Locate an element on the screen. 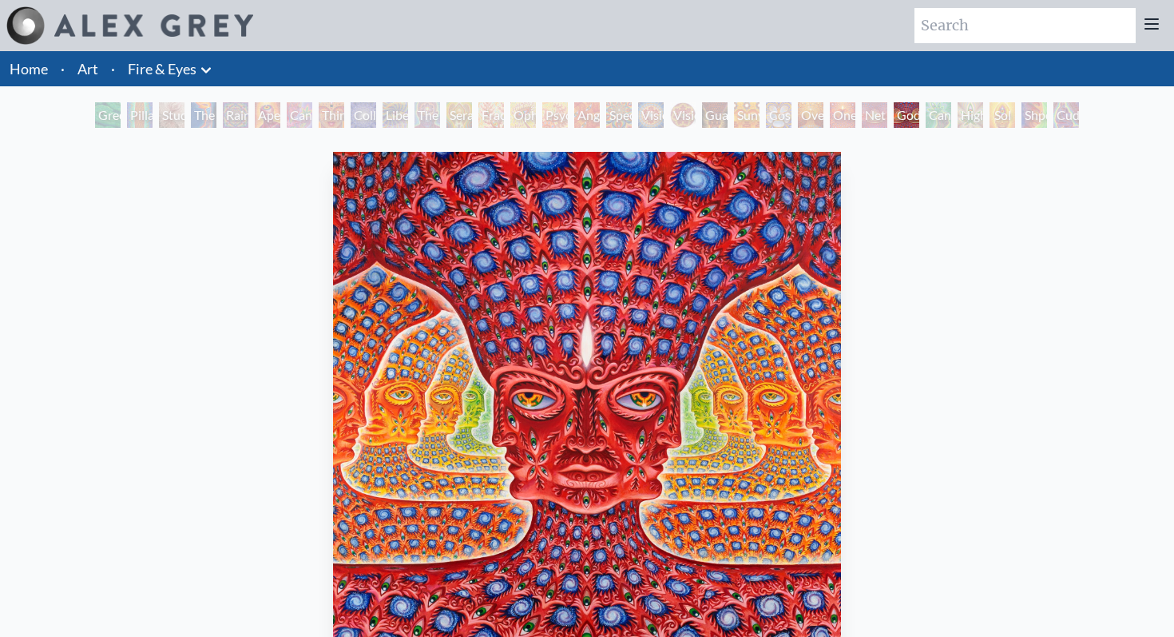 This screenshot has width=1174, height=637. div: Cuddle is located at coordinates (1067, 115).